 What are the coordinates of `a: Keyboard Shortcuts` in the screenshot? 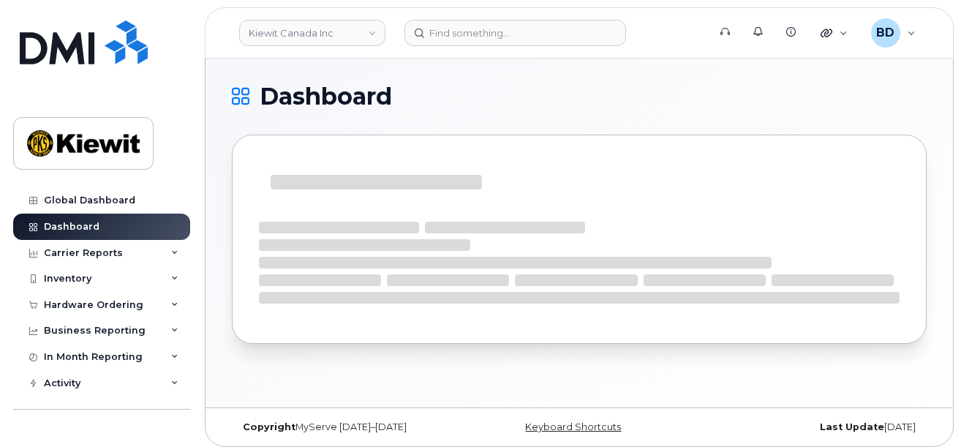 It's located at (573, 426).